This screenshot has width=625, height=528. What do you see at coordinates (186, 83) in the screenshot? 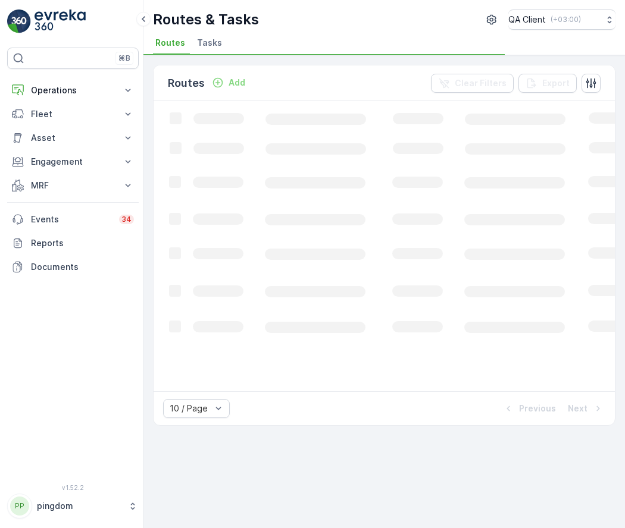
I see `p: Routes` at bounding box center [186, 83].